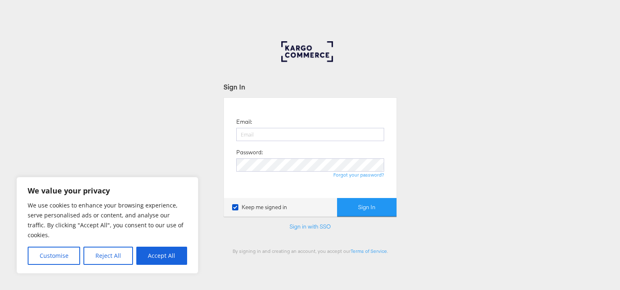 This screenshot has width=620, height=290. I want to click on div: Sign In, so click(310, 87).